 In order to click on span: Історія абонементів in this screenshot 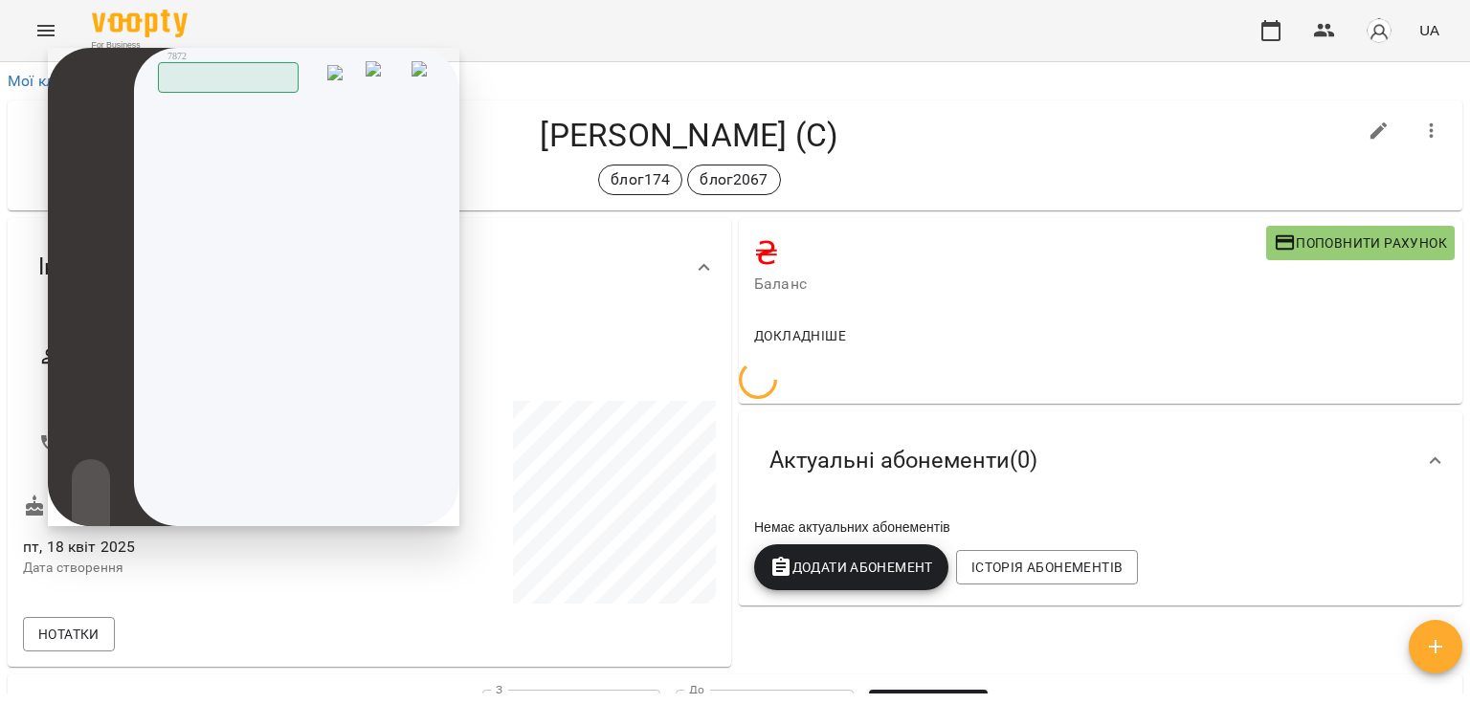, I will do `click(1047, 568)`.